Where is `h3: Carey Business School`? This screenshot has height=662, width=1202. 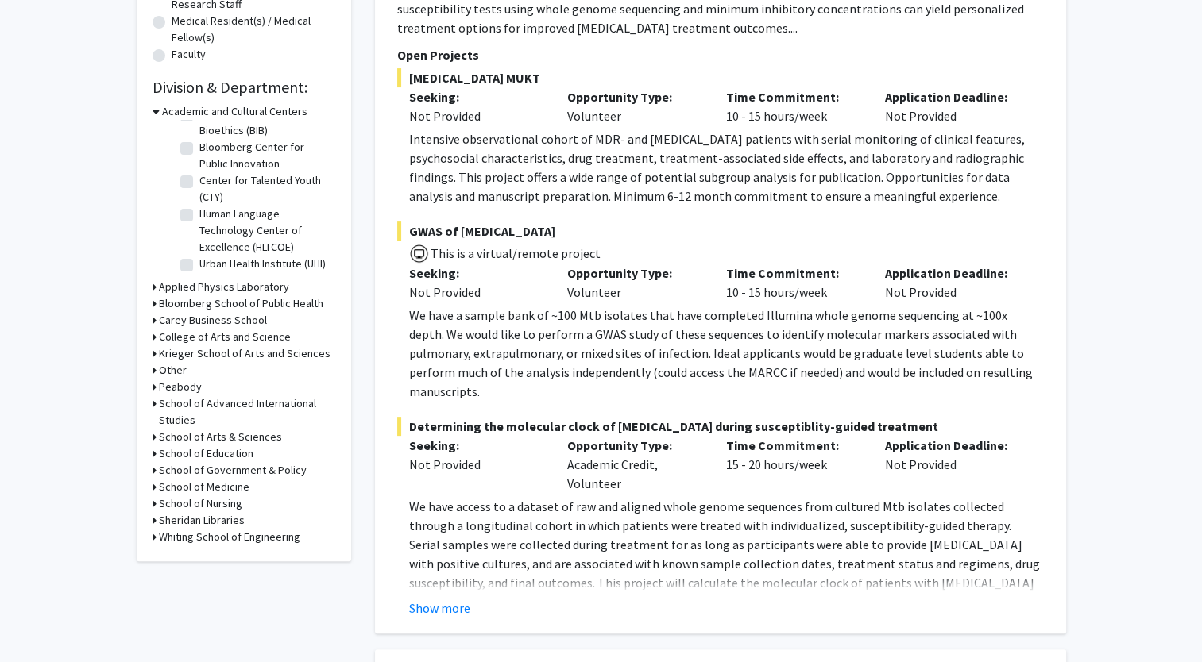
h3: Carey Business School is located at coordinates (213, 320).